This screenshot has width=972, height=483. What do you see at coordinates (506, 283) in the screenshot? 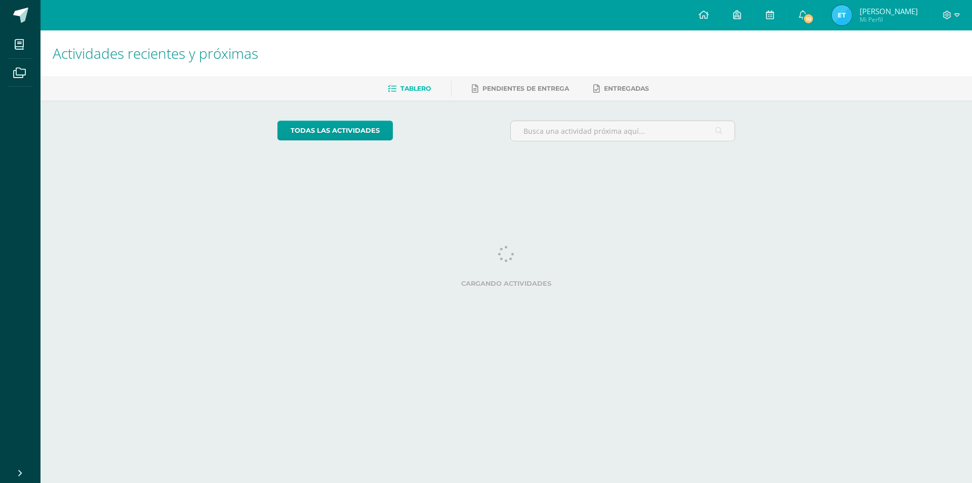
I see `label: Cargando actividades` at bounding box center [506, 283].